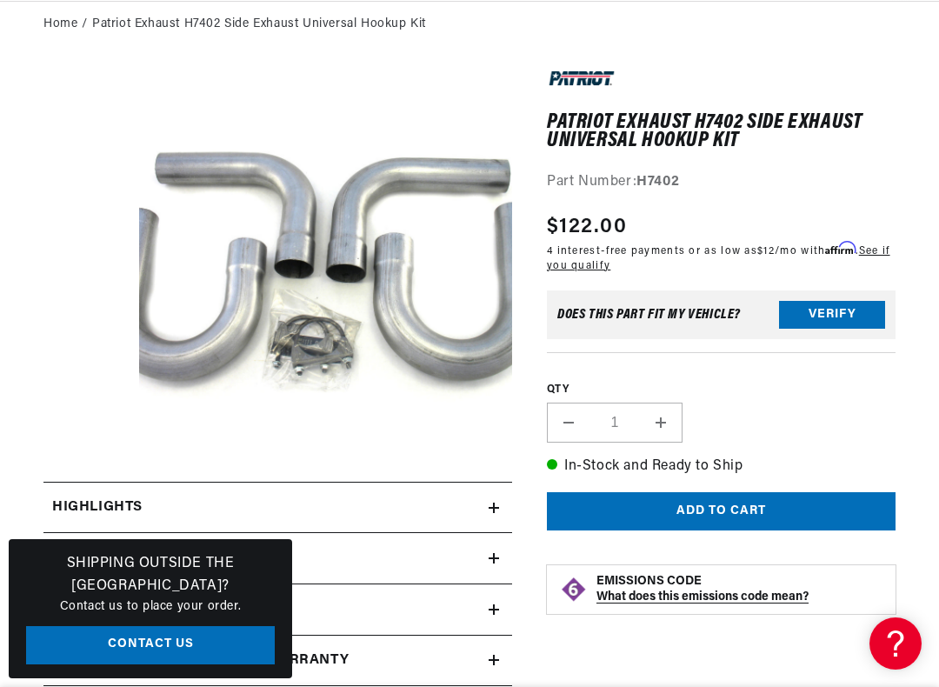  What do you see at coordinates (150, 607) in the screenshot?
I see `p: Contact us to place your order.` at bounding box center [150, 607].